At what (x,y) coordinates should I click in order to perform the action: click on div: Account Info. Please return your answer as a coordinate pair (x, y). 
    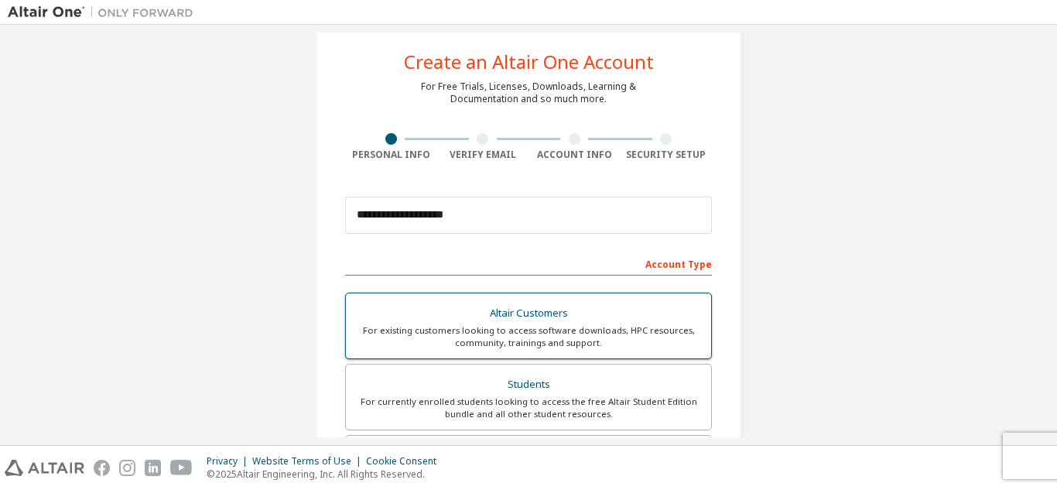
    Looking at the image, I should click on (574, 155).